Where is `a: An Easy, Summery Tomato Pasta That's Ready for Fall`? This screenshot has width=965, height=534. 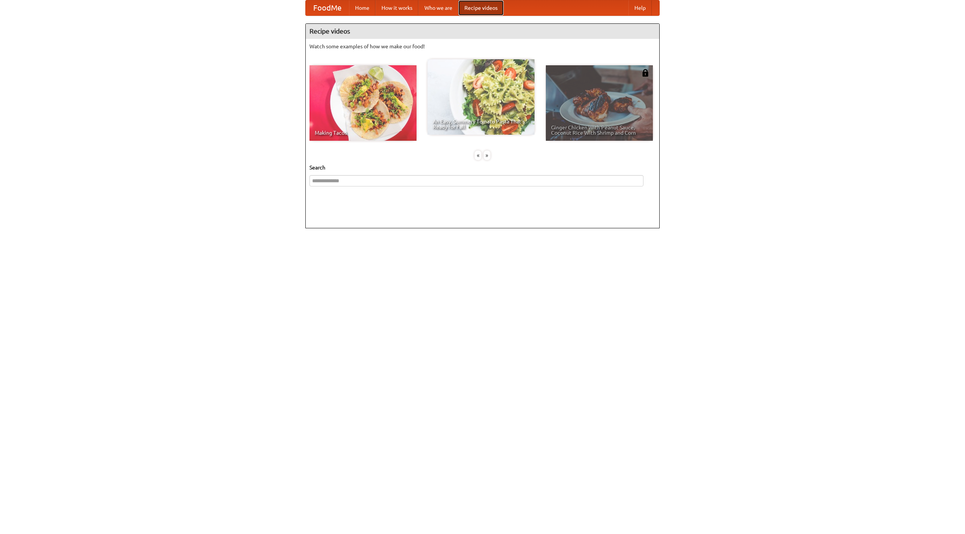
a: An Easy, Summery Tomato Pasta That's Ready for Fall is located at coordinates (481, 97).